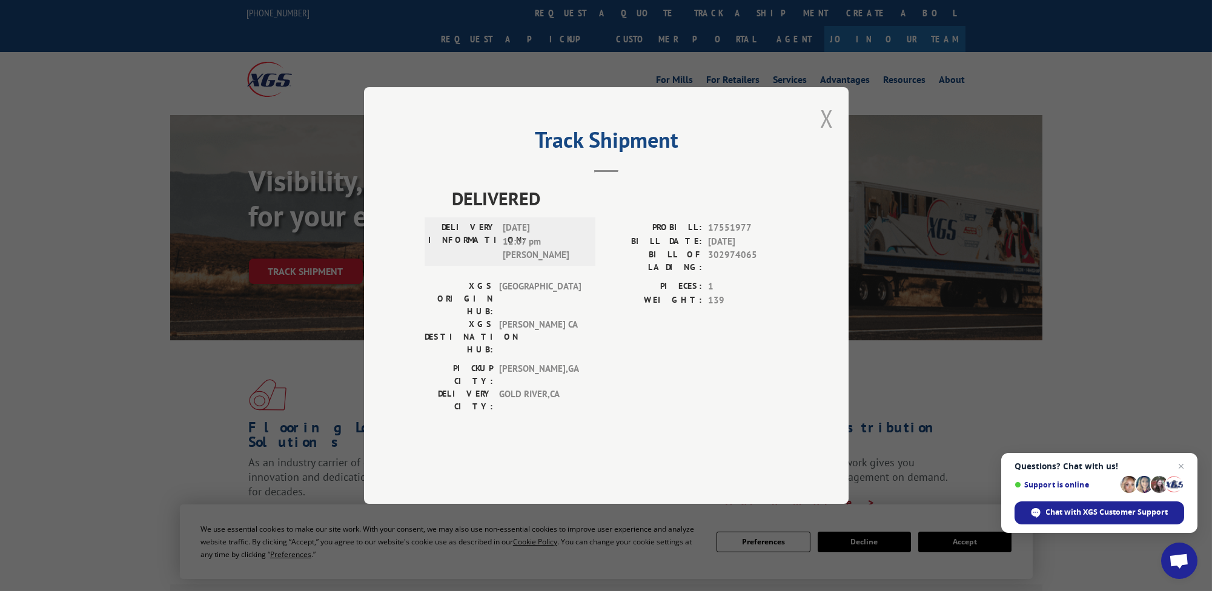 The width and height of the screenshot is (1212, 591). I want to click on span: DELIVERED, so click(619, 198).